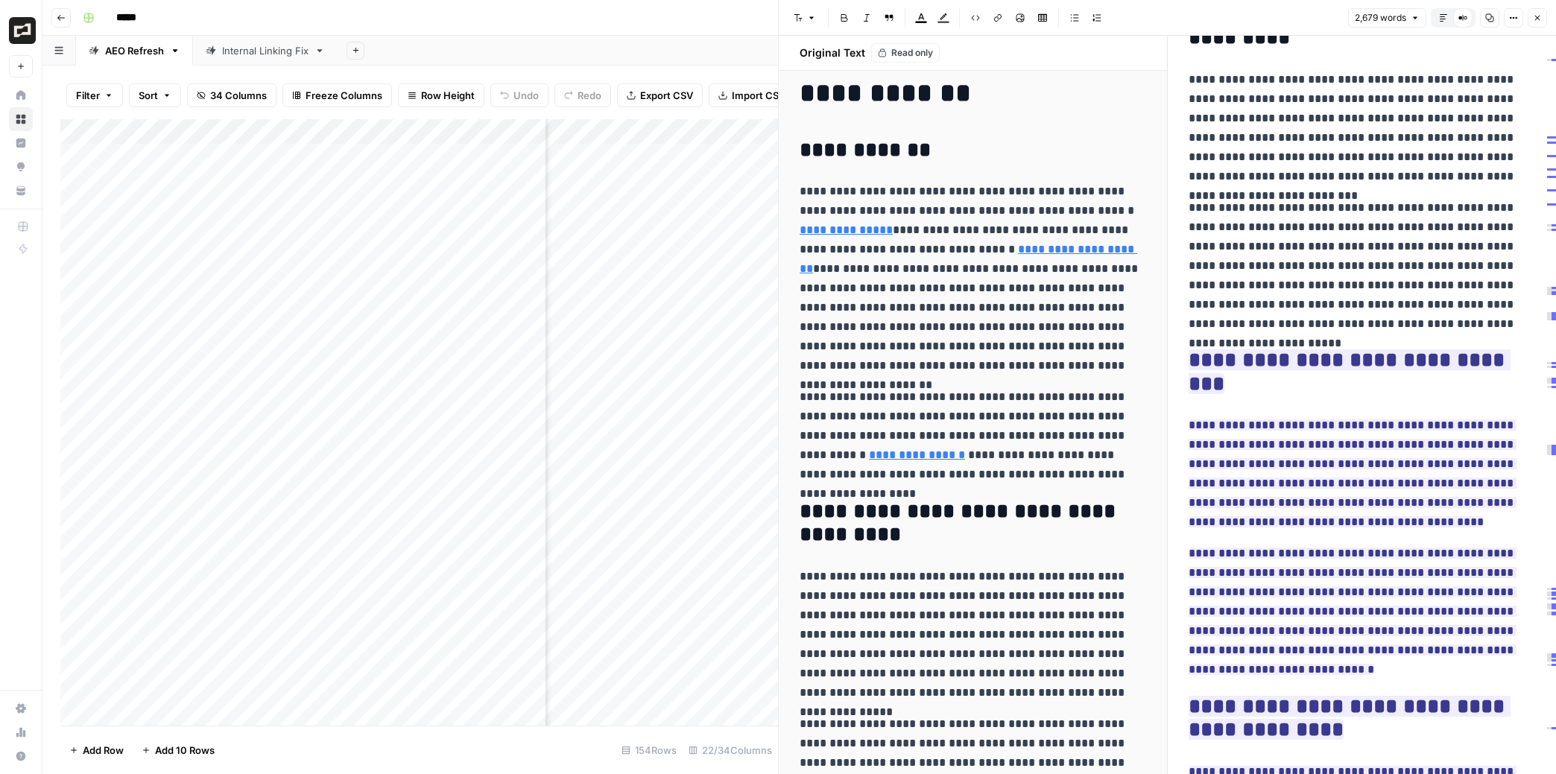  What do you see at coordinates (96, 750) in the screenshot?
I see `button: Add Row` at bounding box center [96, 750].